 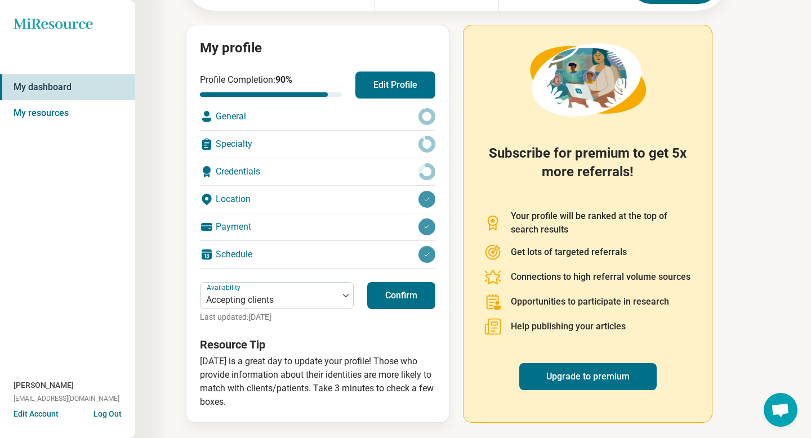 I want to click on button: Confirm, so click(x=401, y=296).